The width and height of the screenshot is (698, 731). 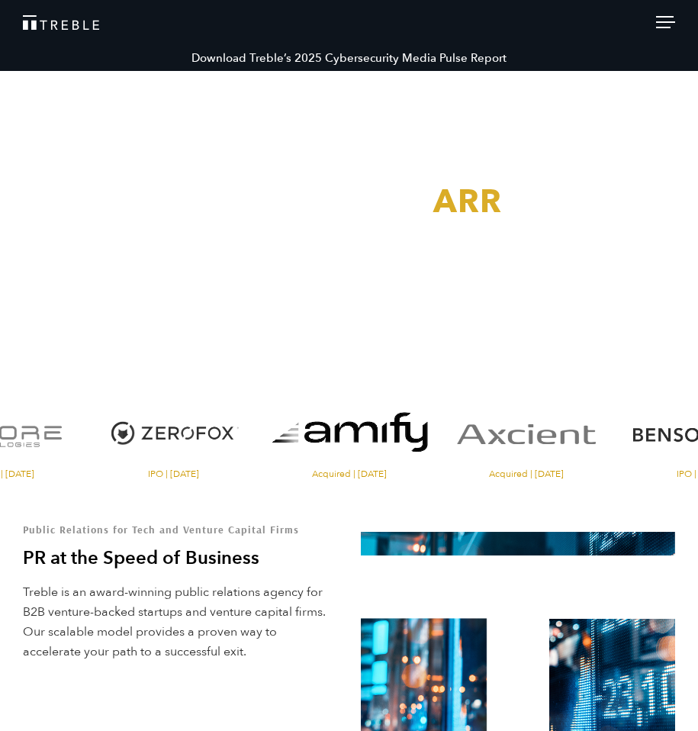 I want to click on p: Treble is an award-winning public relations agency for B2B venture-backed startups and venture ca..., so click(x=180, y=622).